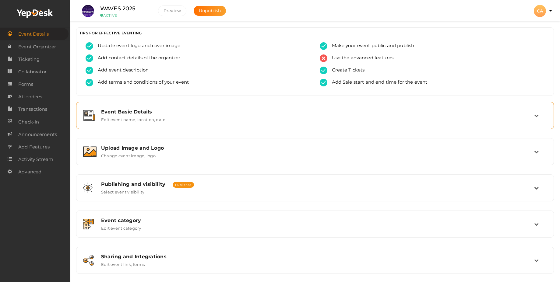  What do you see at coordinates (34, 147) in the screenshot?
I see `span: Add Features` at bounding box center [34, 147].